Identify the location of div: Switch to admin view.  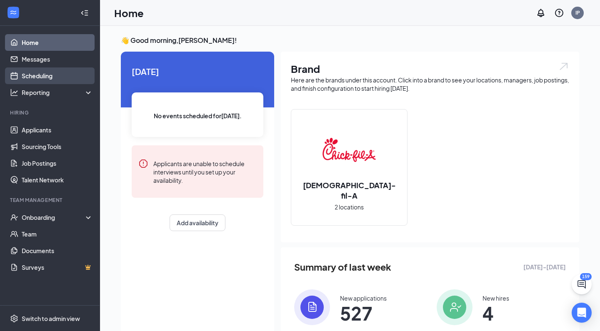
(51, 319).